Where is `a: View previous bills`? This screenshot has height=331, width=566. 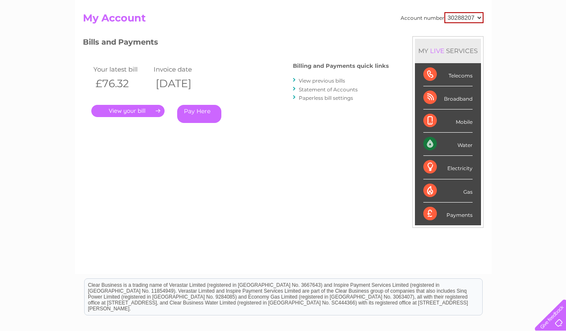
a: View previous bills is located at coordinates (322, 80).